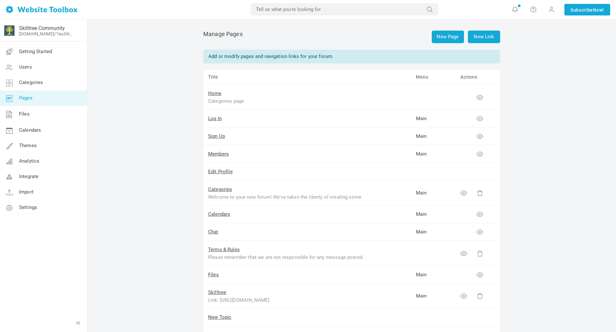 This screenshot has height=332, width=616. What do you see at coordinates (31, 83) in the screenshot?
I see `span: Categories` at bounding box center [31, 83].